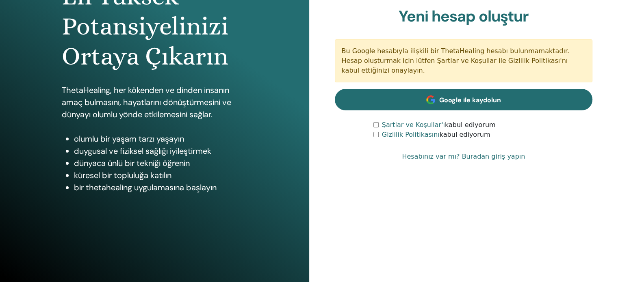  I want to click on font: Şartlar ve Koşullar'ı, so click(413, 125).